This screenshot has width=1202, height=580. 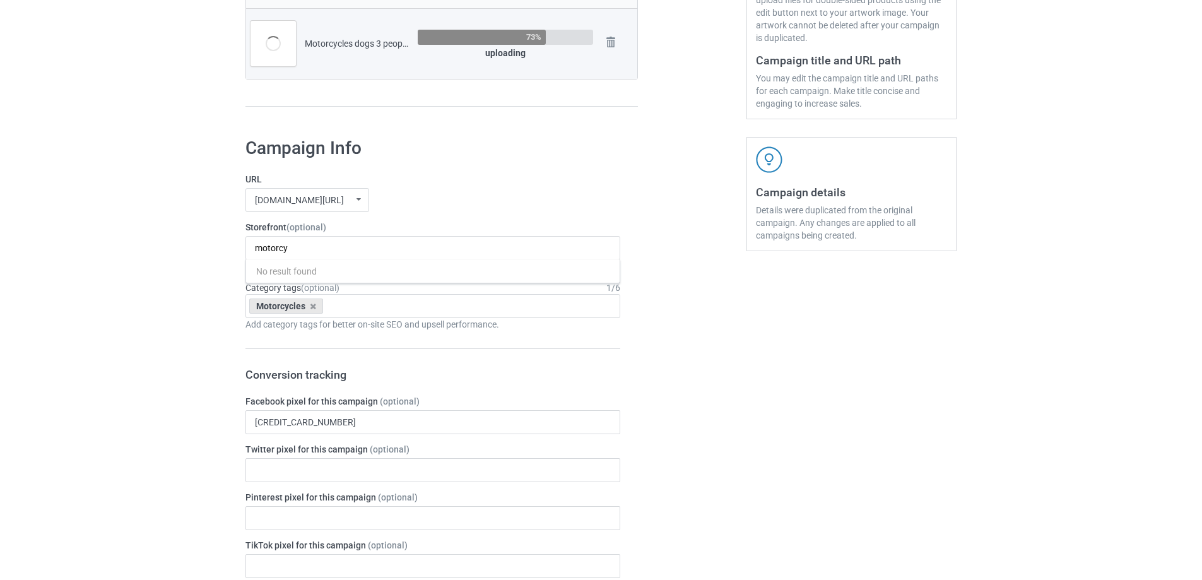 What do you see at coordinates (433, 449) in the screenshot?
I see `label: Twitter pixel for this campaign` at bounding box center [433, 449].